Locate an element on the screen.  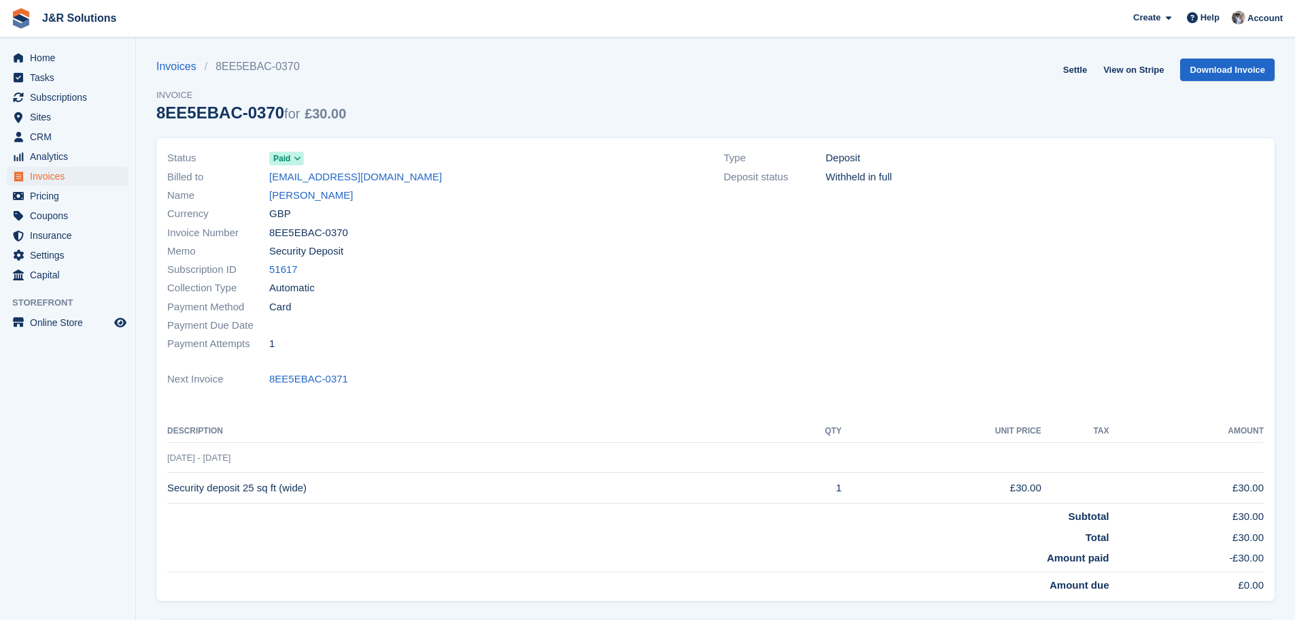
span: Invoice is located at coordinates (251, 95).